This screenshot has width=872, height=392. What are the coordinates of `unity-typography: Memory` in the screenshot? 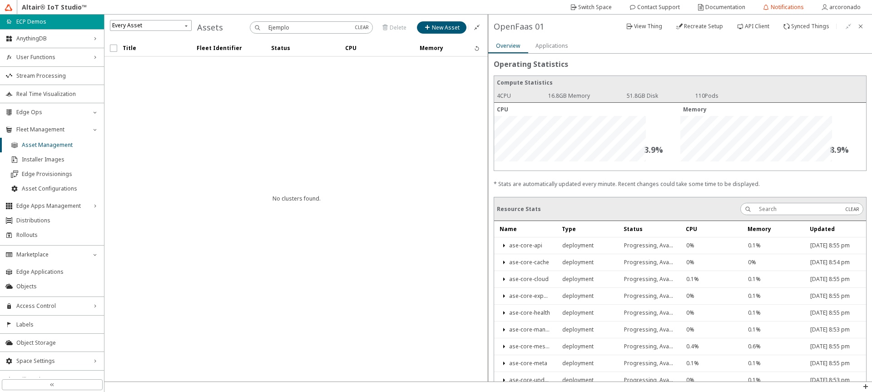 It's located at (774, 109).